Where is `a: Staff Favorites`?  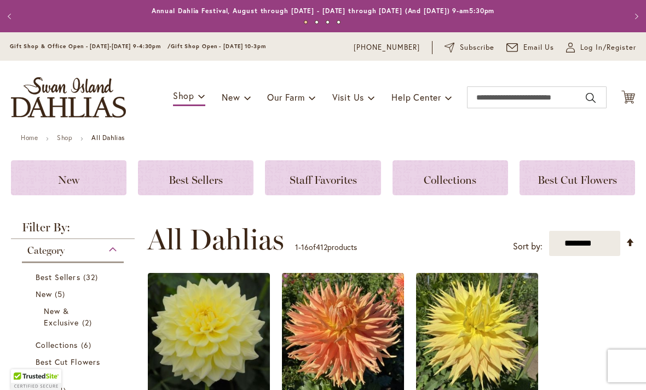 a: Staff Favorites is located at coordinates (323, 178).